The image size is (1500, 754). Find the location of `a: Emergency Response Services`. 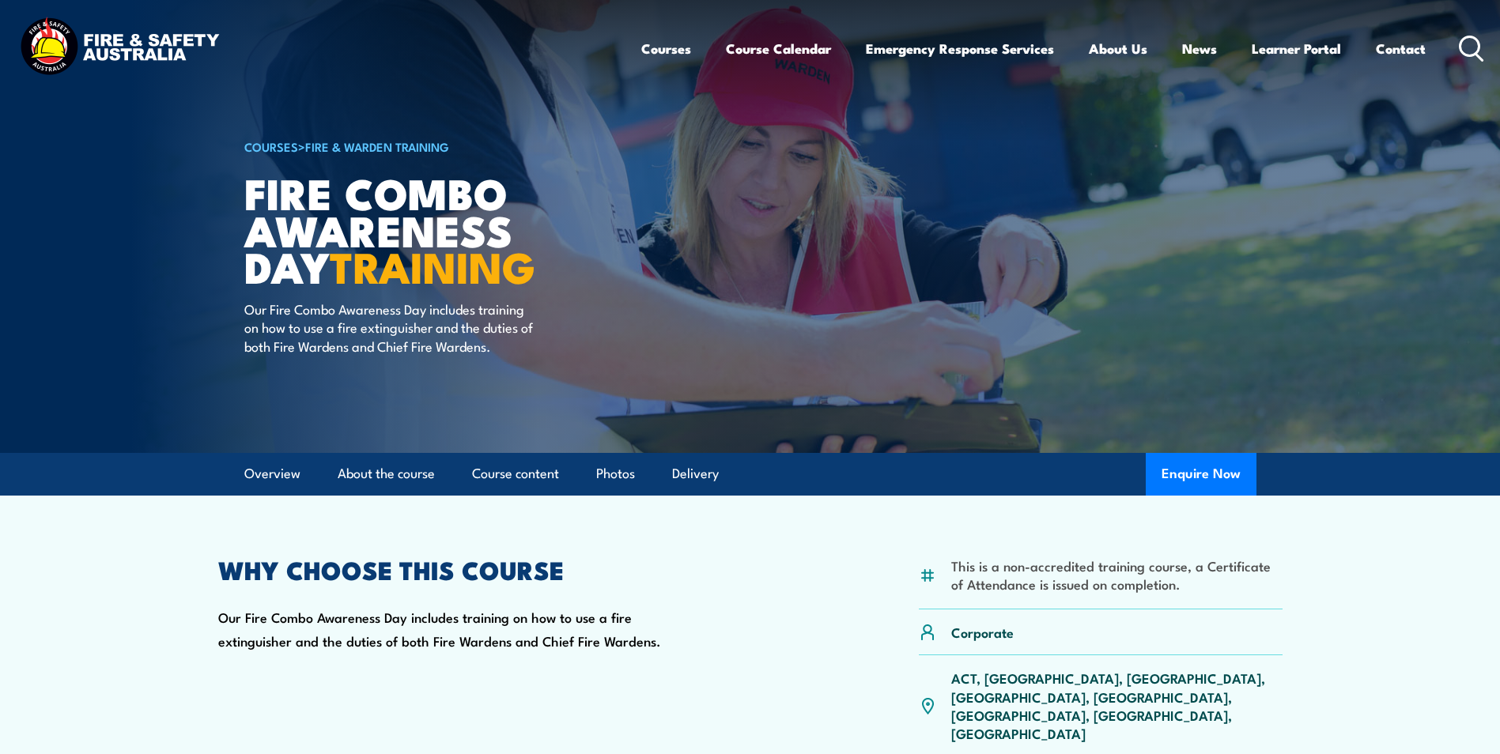

a: Emergency Response Services is located at coordinates (960, 48).